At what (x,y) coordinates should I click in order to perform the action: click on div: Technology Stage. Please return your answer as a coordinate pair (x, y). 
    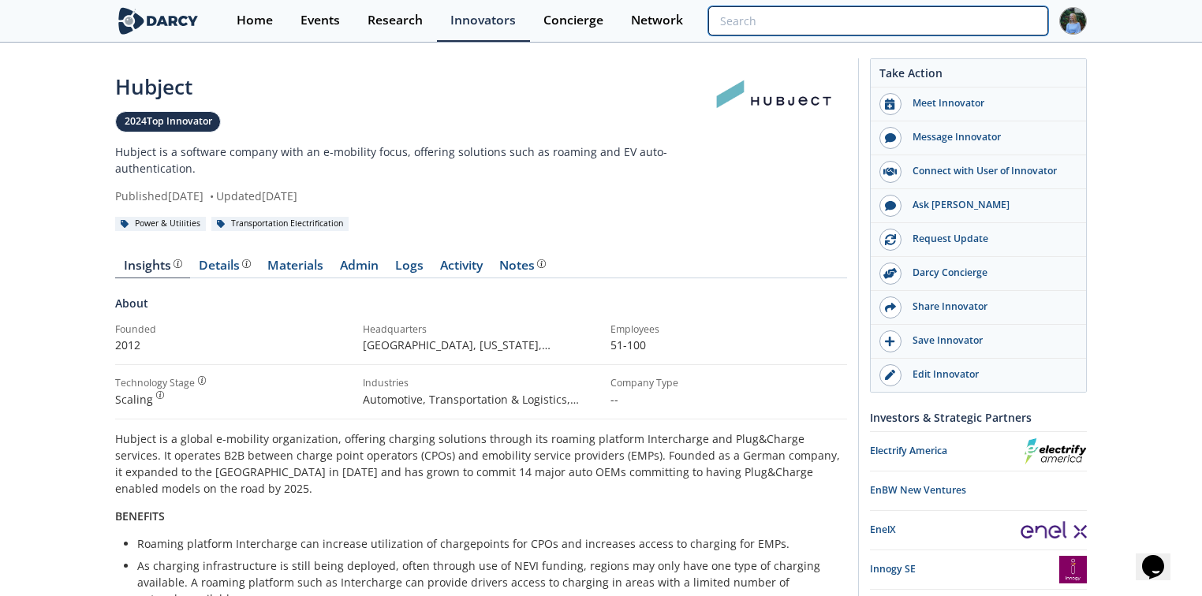
    Looking at the image, I should click on (155, 383).